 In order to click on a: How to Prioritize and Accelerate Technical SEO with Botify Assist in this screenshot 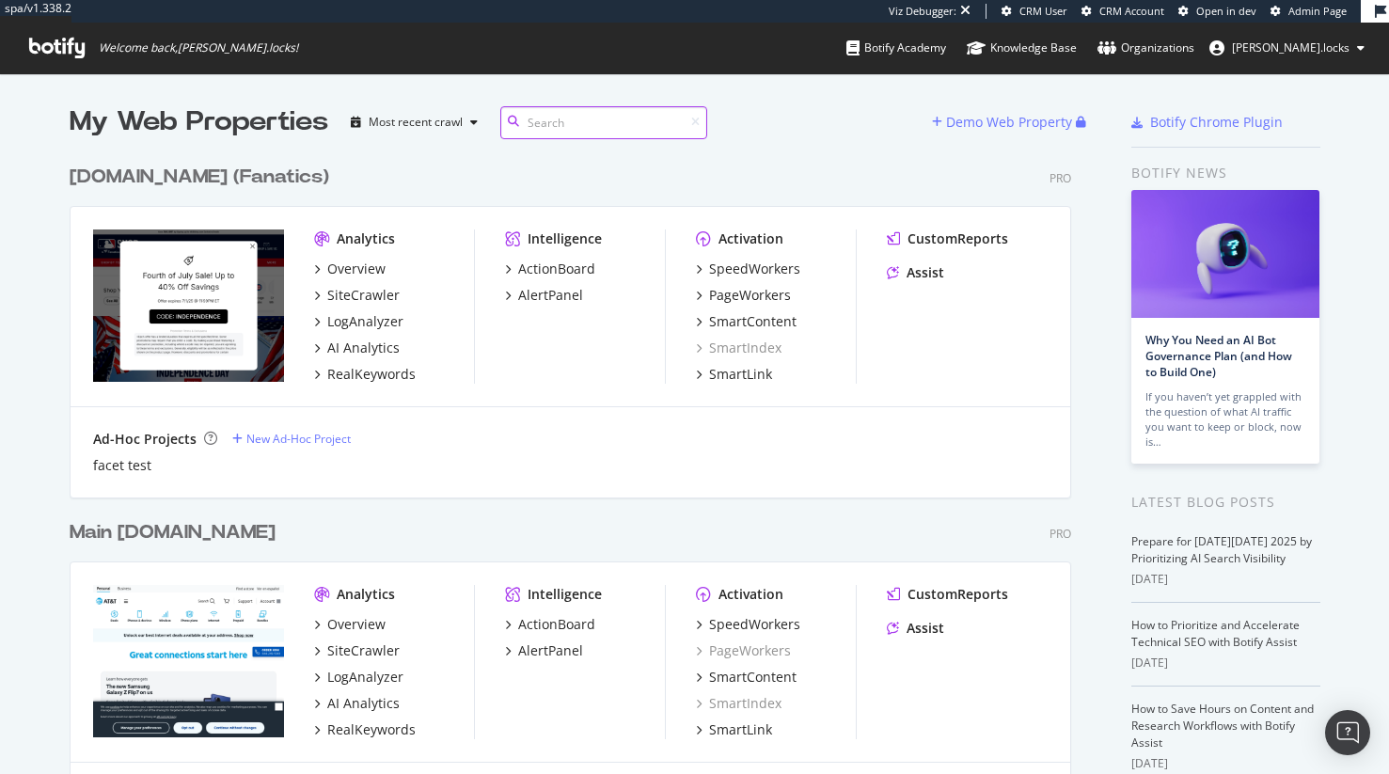, I will do `click(1215, 633)`.